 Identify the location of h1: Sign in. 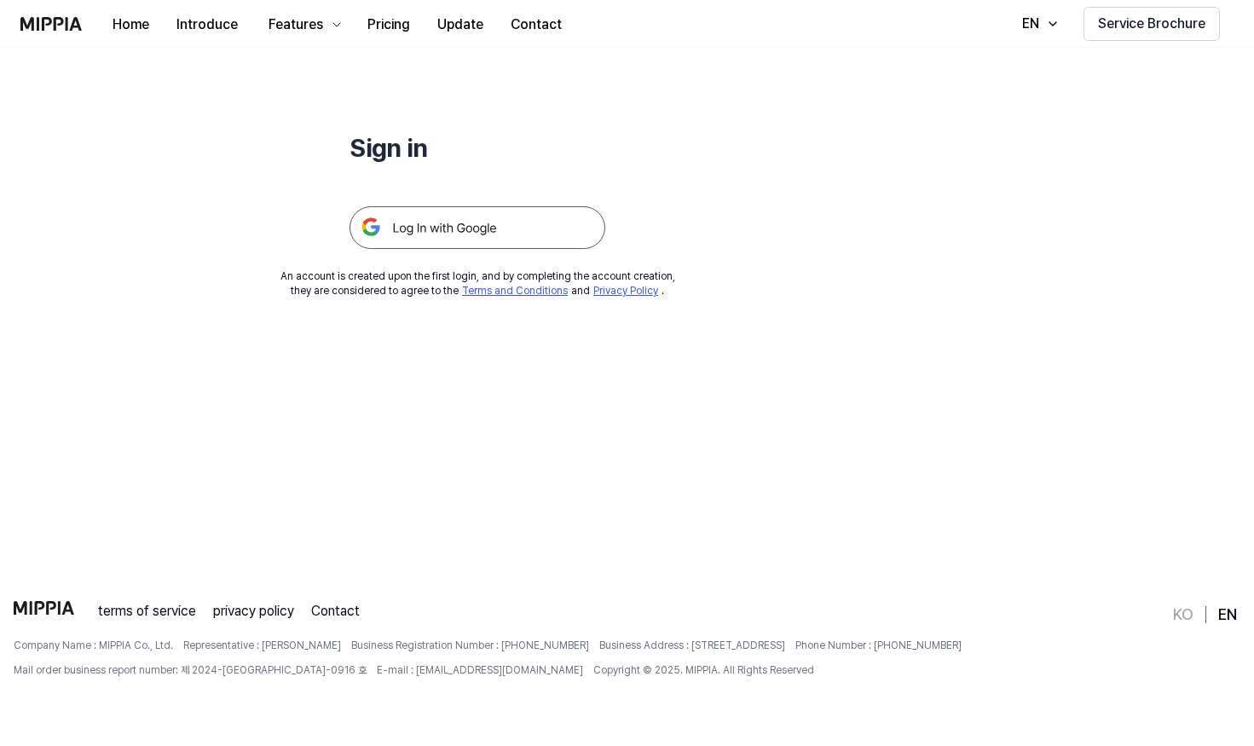
(477, 147).